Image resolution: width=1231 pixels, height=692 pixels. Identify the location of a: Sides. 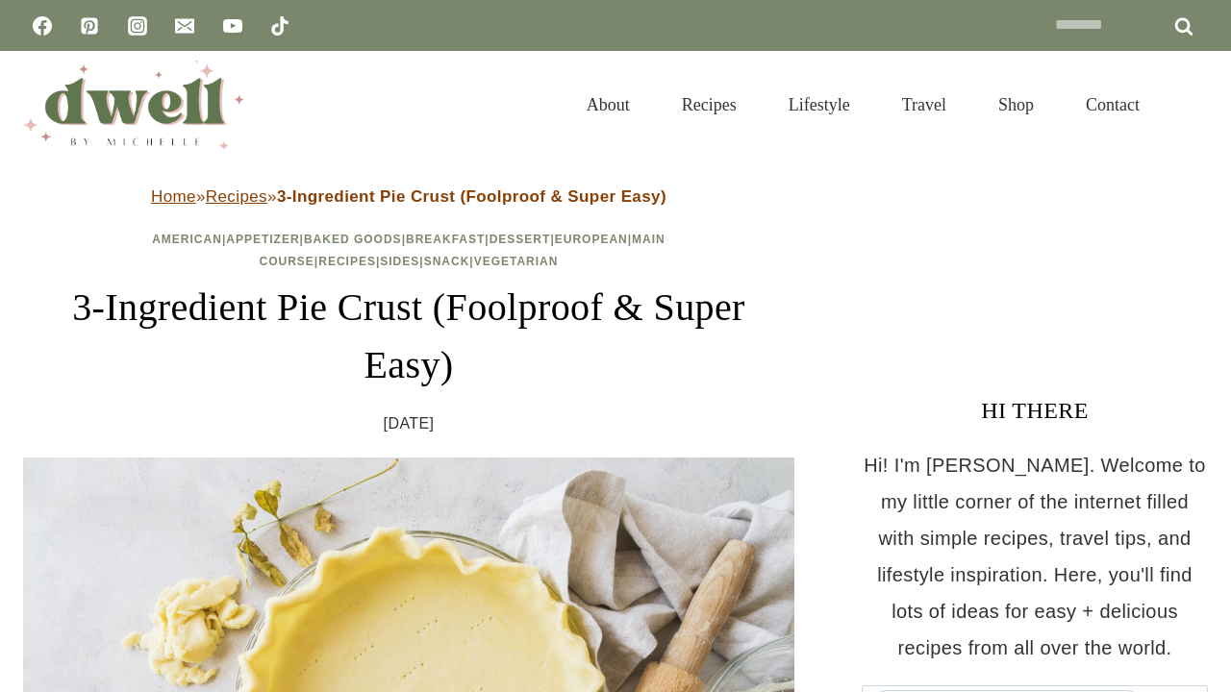
(399, 262).